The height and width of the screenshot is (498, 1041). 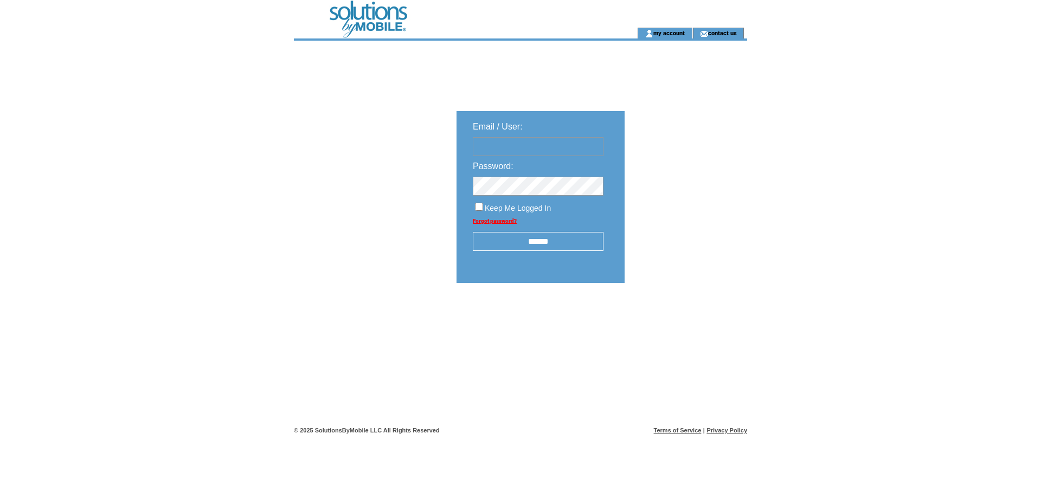 I want to click on a: Terms of Service, so click(x=678, y=430).